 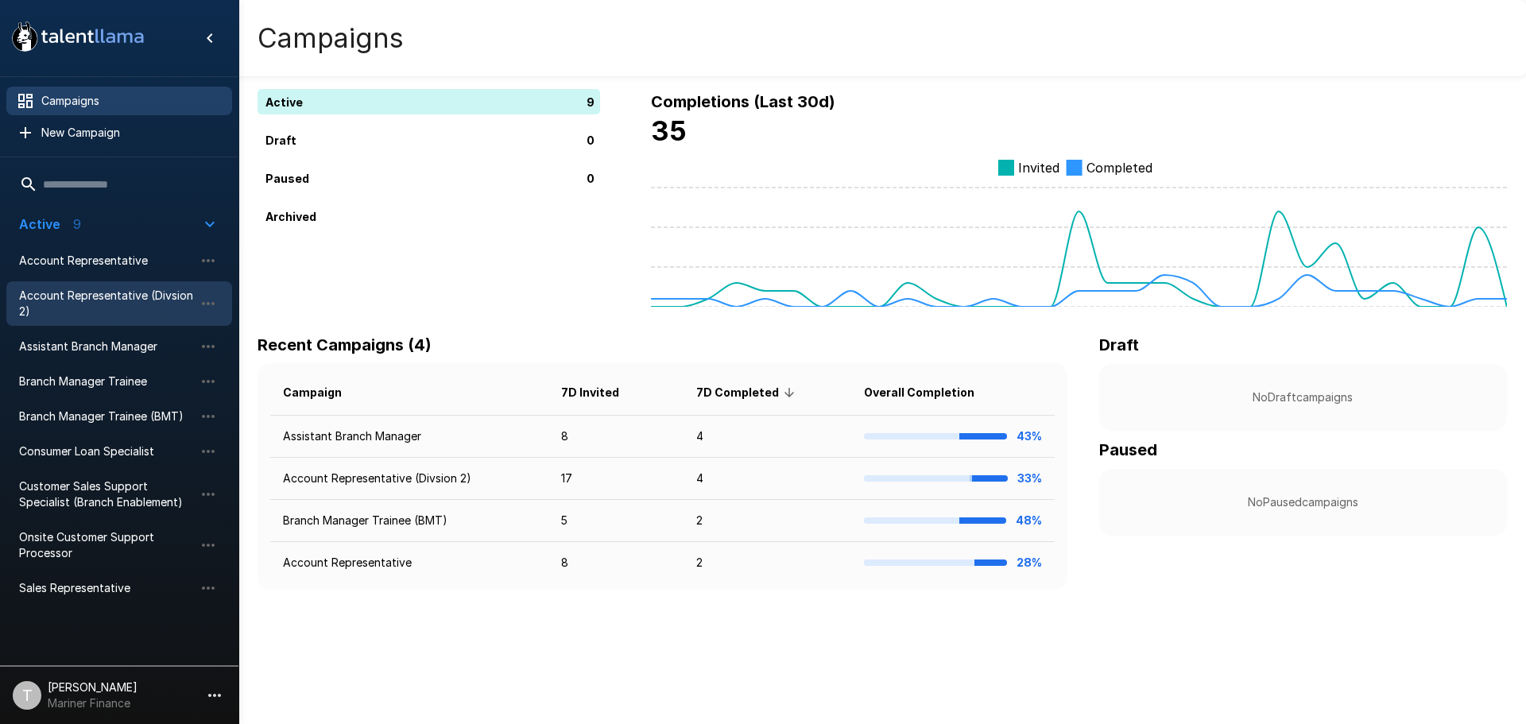 What do you see at coordinates (1030, 436) in the screenshot?
I see `b: 43%` at bounding box center [1030, 436].